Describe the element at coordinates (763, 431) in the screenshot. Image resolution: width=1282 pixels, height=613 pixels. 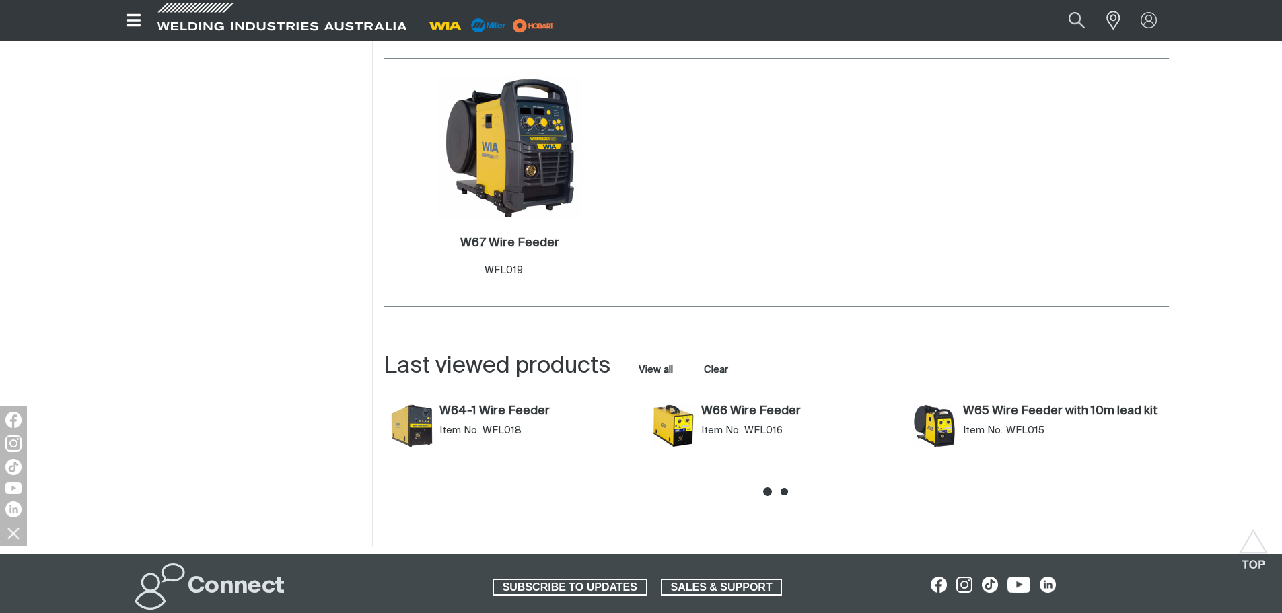
I see `span: WFL016` at that location.